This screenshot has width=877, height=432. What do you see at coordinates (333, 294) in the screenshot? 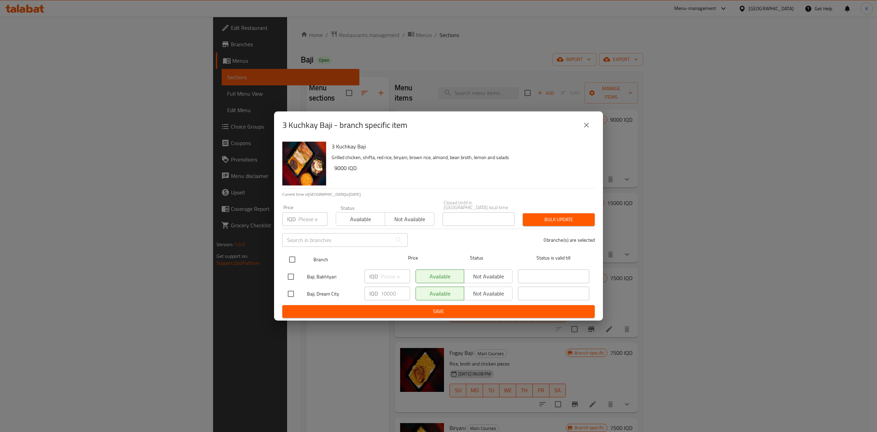
I see `span: Baji, Dream City` at bounding box center [333, 294].